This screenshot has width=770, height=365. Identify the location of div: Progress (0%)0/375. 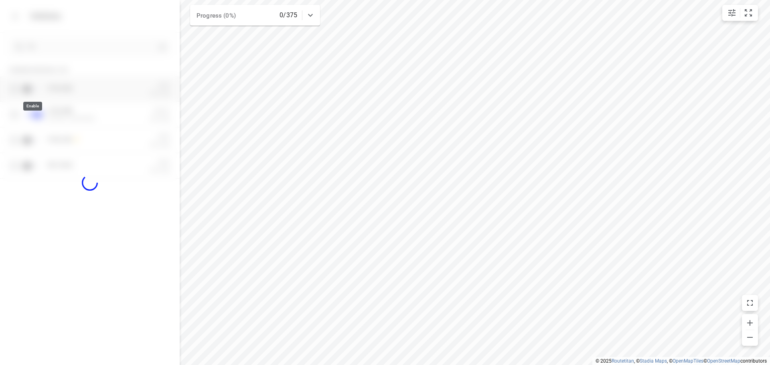
(255, 15).